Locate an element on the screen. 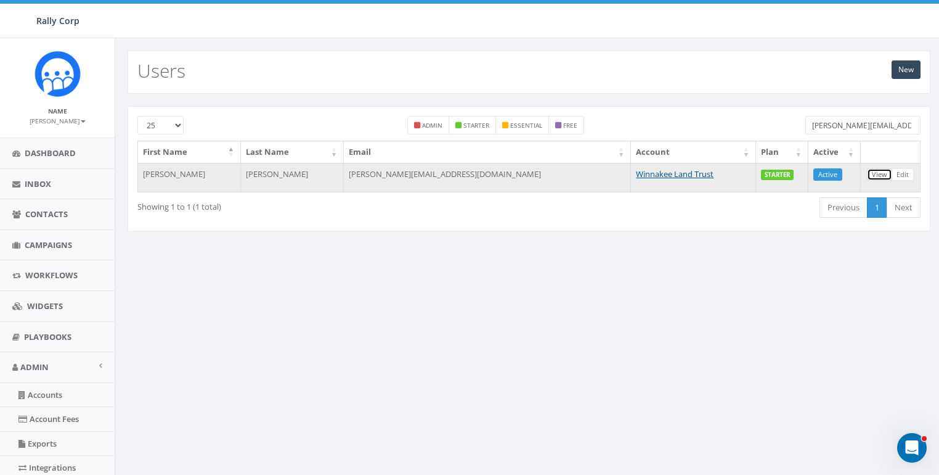 The width and height of the screenshot is (939, 475). th: Last Name: activate to sort column ascending is located at coordinates (292, 152).